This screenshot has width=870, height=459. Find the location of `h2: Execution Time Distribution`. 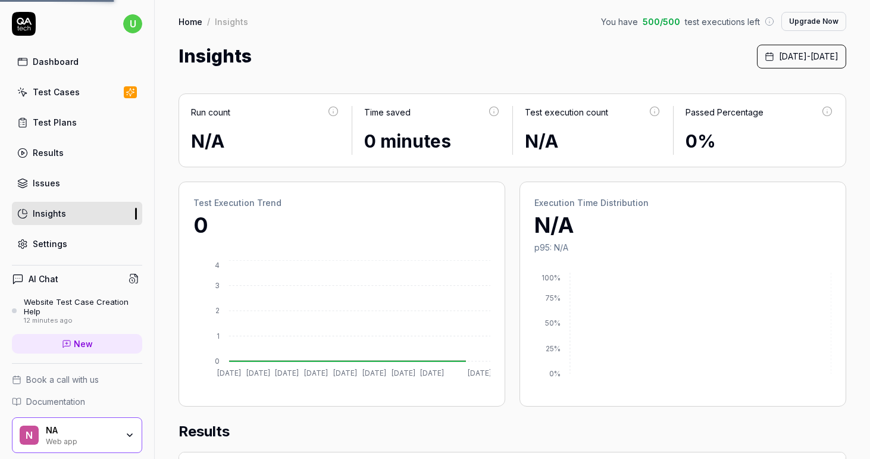

h2: Execution Time Distribution is located at coordinates (683, 202).